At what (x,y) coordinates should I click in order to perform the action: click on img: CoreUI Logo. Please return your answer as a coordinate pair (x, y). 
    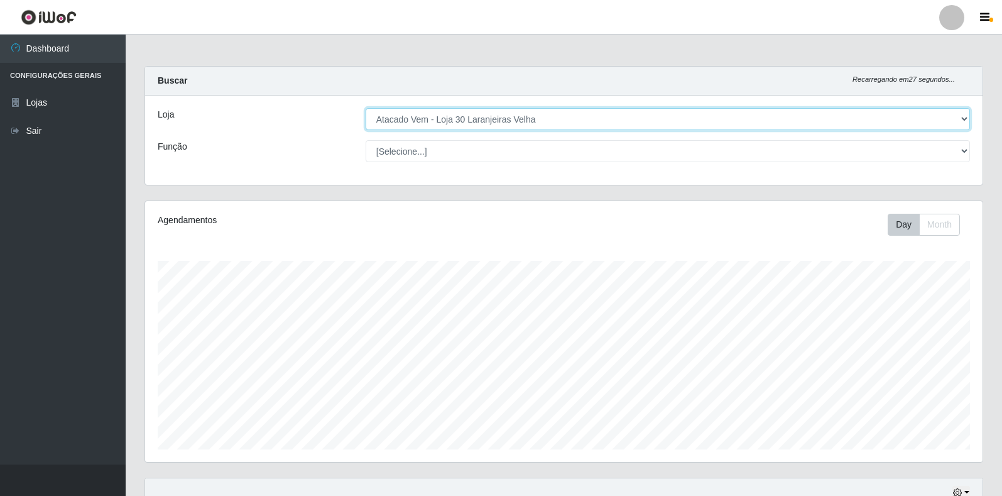
    Looking at the image, I should click on (48, 17).